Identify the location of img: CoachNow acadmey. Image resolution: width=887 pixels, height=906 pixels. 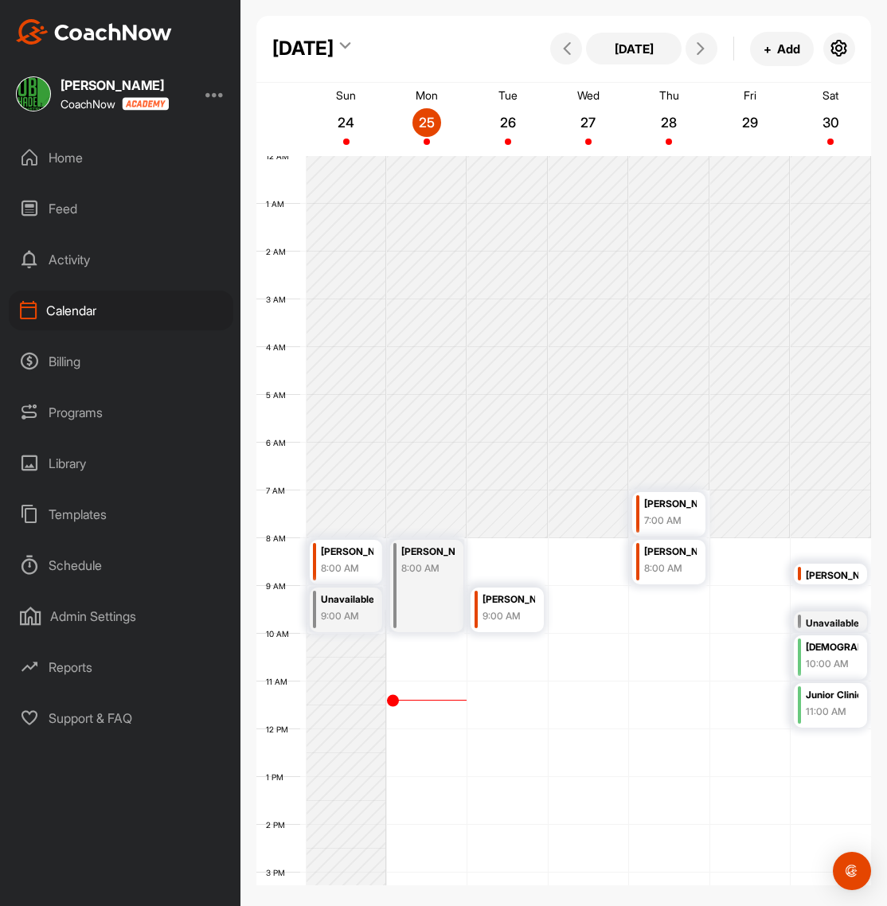
(145, 103).